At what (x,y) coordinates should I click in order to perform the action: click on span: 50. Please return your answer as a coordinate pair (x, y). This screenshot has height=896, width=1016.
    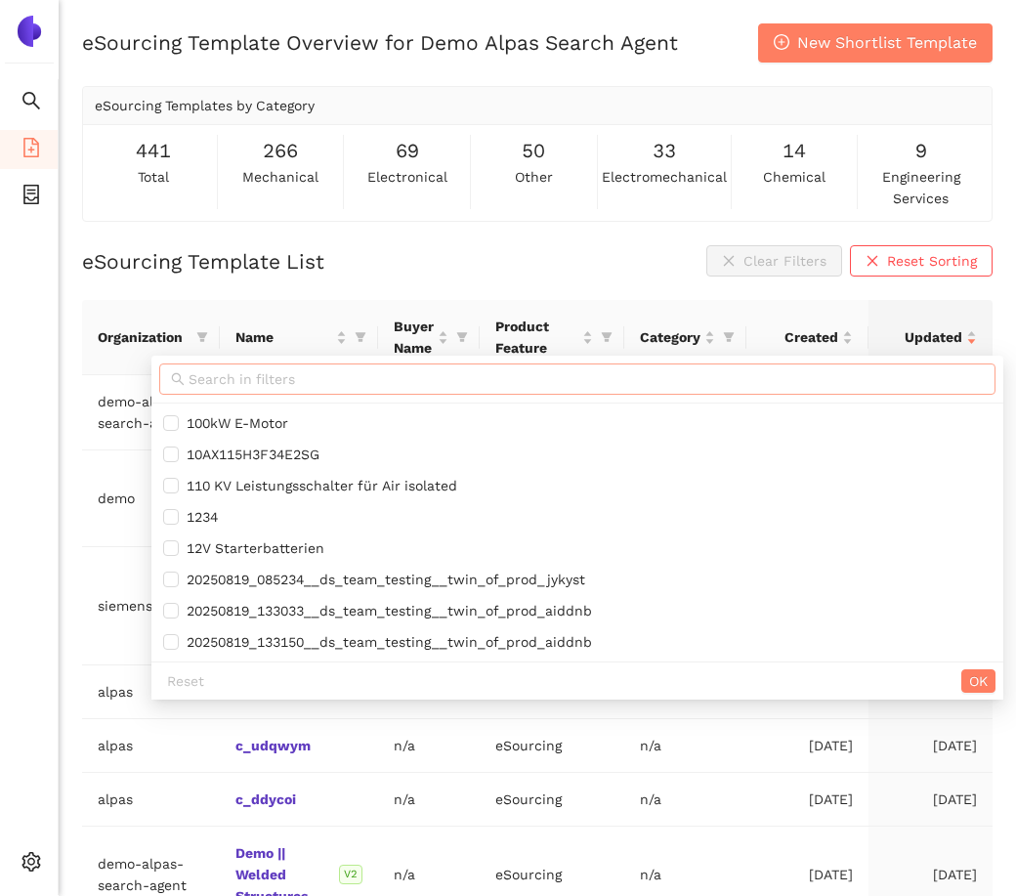
    Looking at the image, I should click on (533, 150).